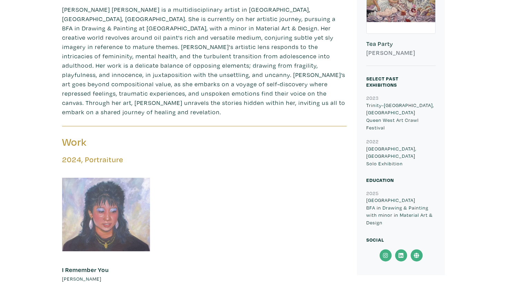 The width and height of the screenshot is (507, 282). What do you see at coordinates (375, 239) in the screenshot?
I see `small: Social` at bounding box center [375, 239].